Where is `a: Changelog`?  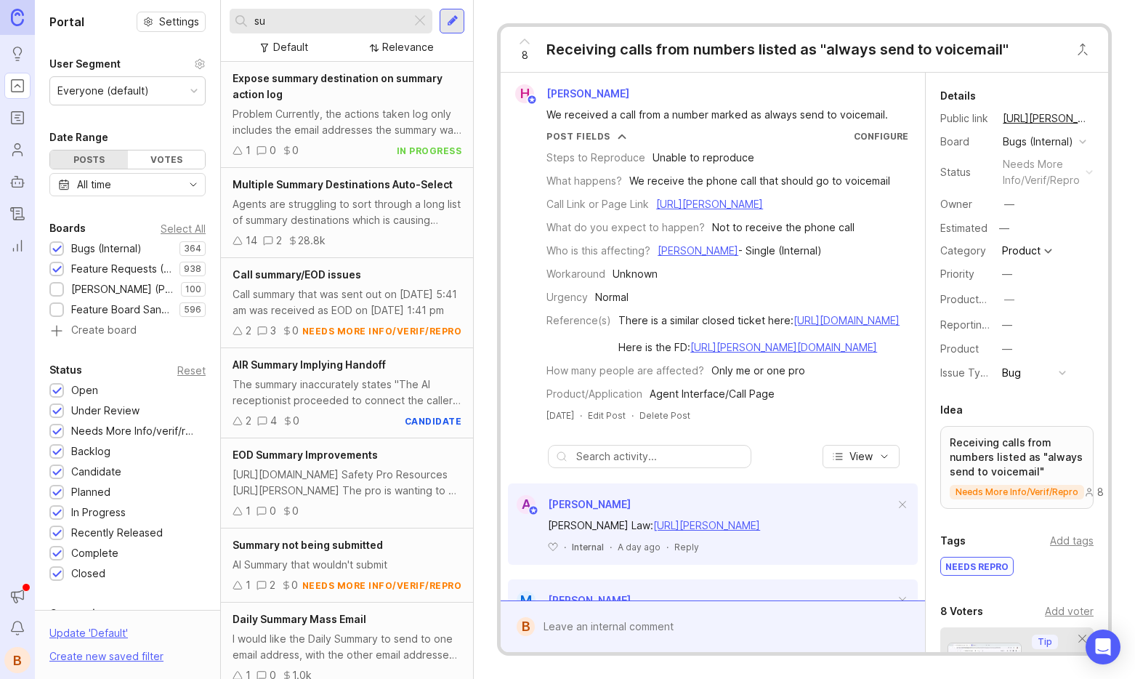
a: Changelog is located at coordinates (17, 214).